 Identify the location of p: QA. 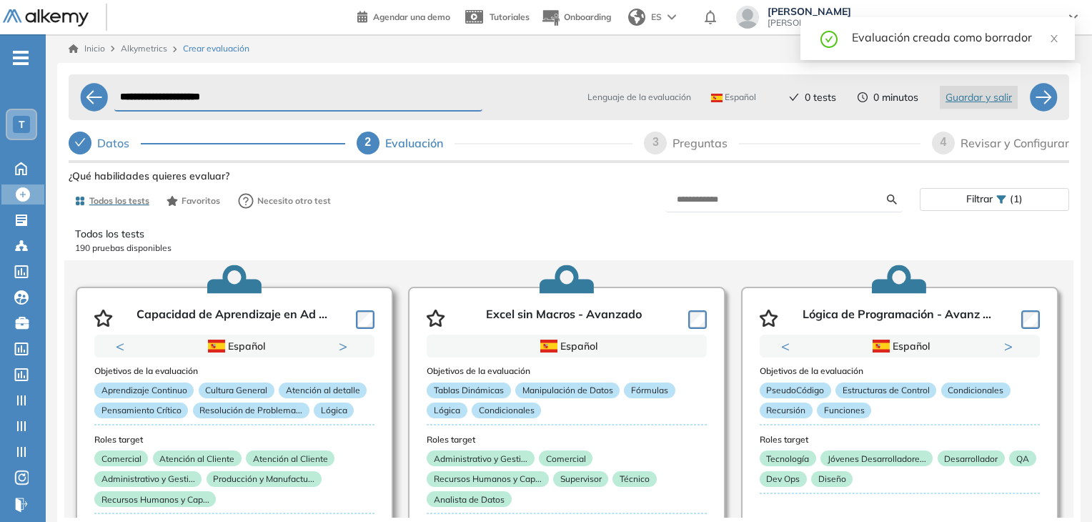
(1022, 458).